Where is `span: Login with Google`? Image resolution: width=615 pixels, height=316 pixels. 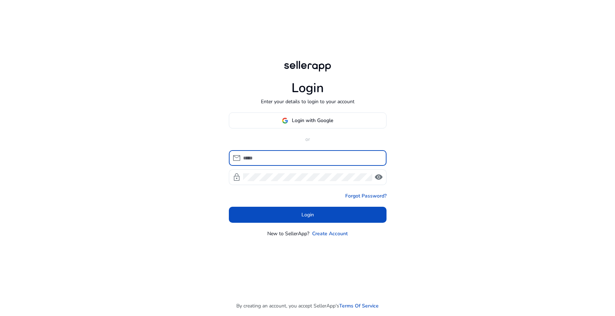 span: Login with Google is located at coordinates (312, 120).